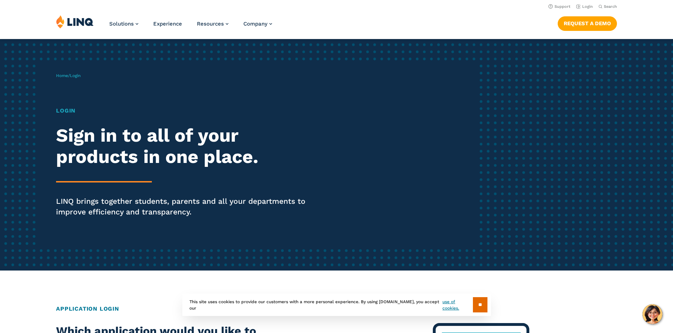  What do you see at coordinates (210, 24) in the screenshot?
I see `span: Resources` at bounding box center [210, 24].